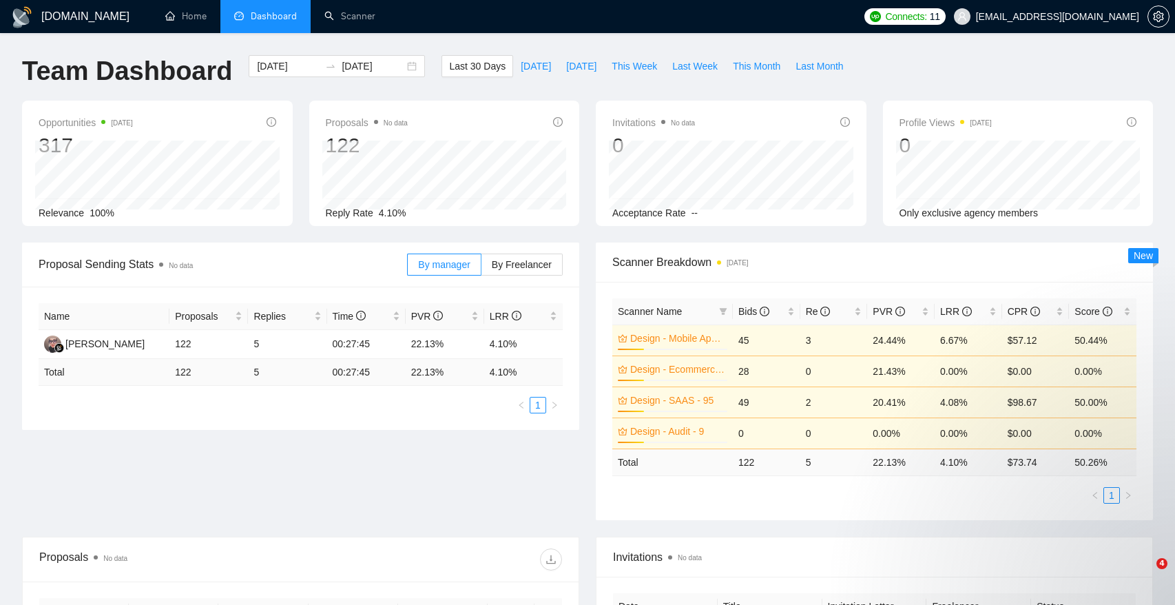  I want to click on span: Dashboard, so click(273, 16).